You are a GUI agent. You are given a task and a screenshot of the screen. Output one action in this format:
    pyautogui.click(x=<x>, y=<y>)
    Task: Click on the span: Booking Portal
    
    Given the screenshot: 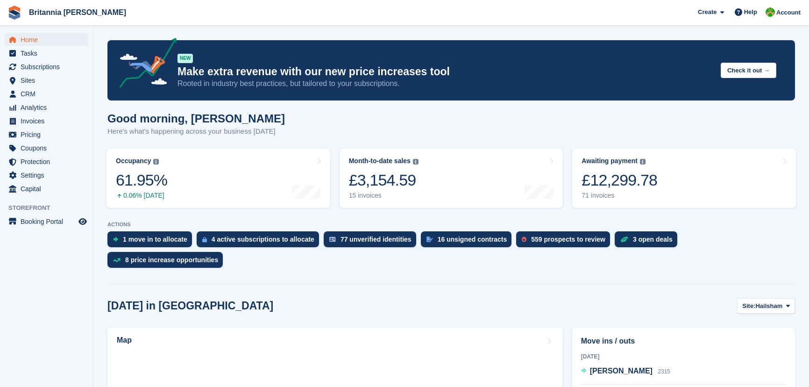 What is the action you would take?
    pyautogui.click(x=49, y=222)
    